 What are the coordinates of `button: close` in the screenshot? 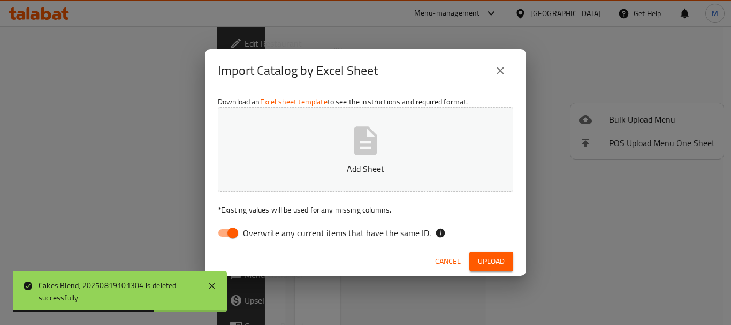 It's located at (500, 71).